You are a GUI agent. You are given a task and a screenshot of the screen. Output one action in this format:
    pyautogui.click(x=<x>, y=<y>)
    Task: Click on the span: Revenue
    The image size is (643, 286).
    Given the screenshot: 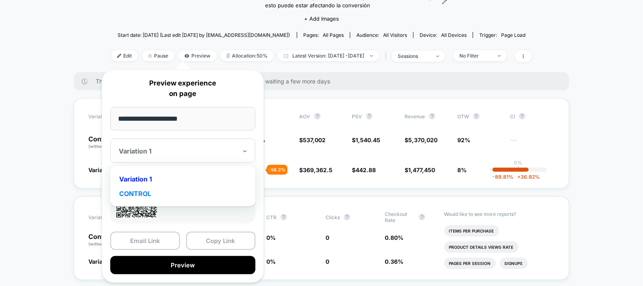 What is the action you would take?
    pyautogui.click(x=415, y=116)
    